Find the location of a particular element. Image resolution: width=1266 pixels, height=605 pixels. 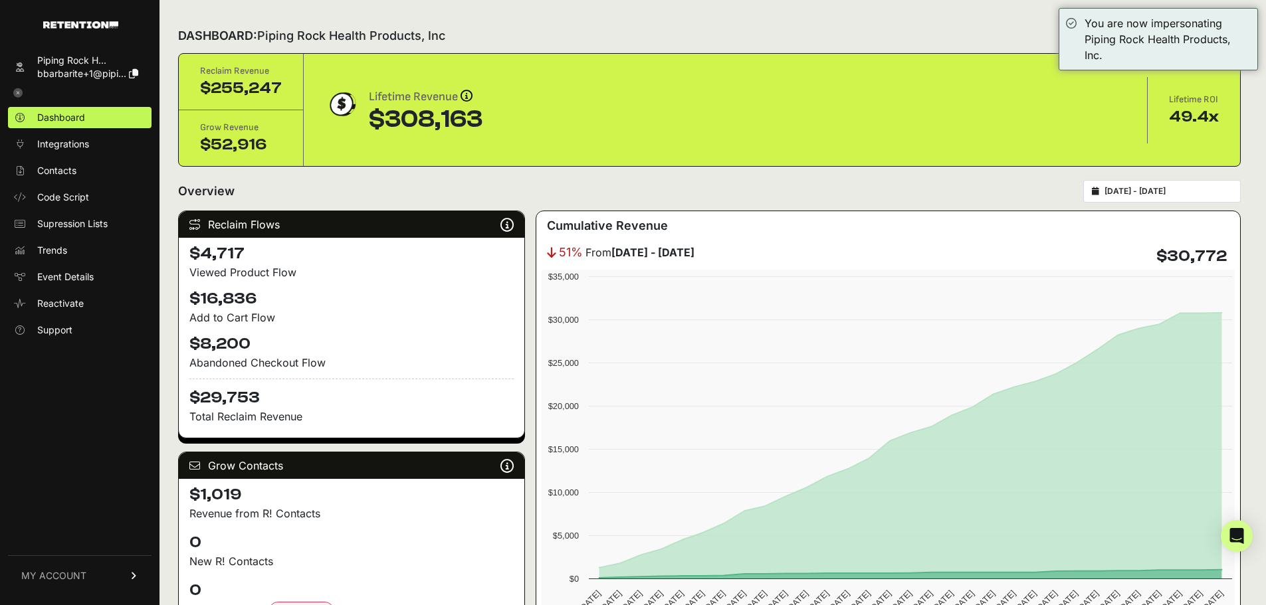

h2: Overview is located at coordinates (206, 191).